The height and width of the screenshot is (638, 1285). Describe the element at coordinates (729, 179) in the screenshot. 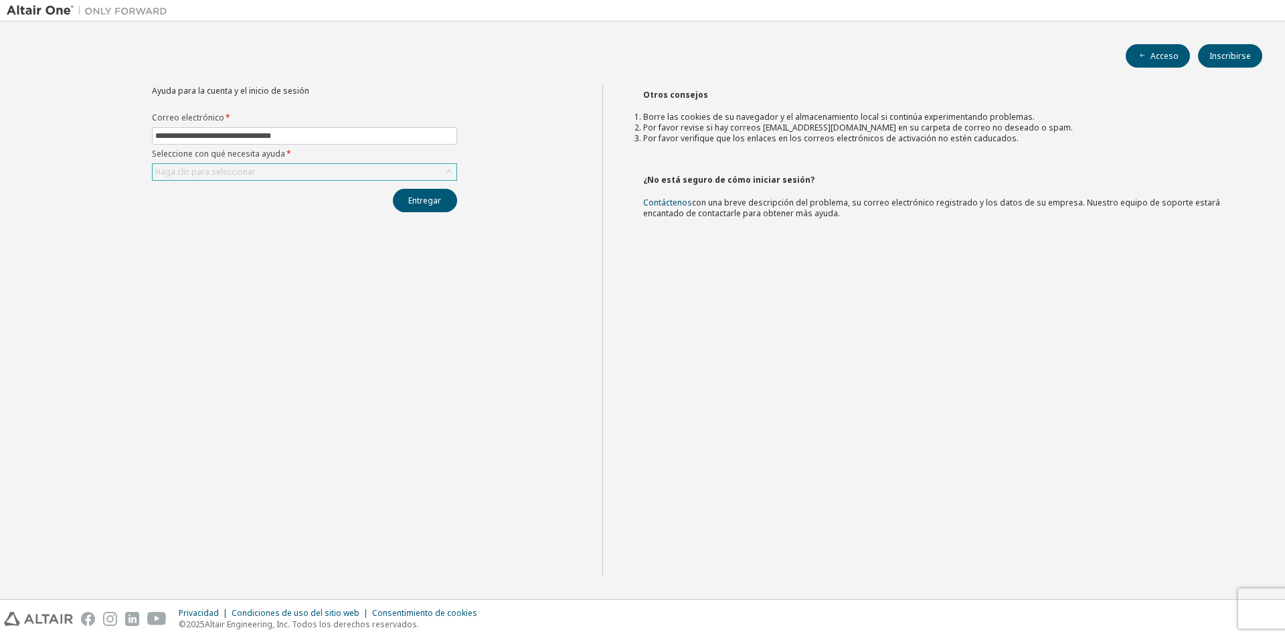

I see `font: ¿No está seguro de cómo iniciar sesión?` at that location.